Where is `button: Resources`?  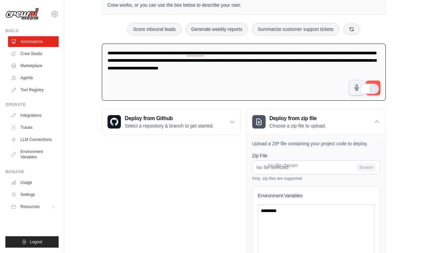 button: Resources is located at coordinates (33, 206).